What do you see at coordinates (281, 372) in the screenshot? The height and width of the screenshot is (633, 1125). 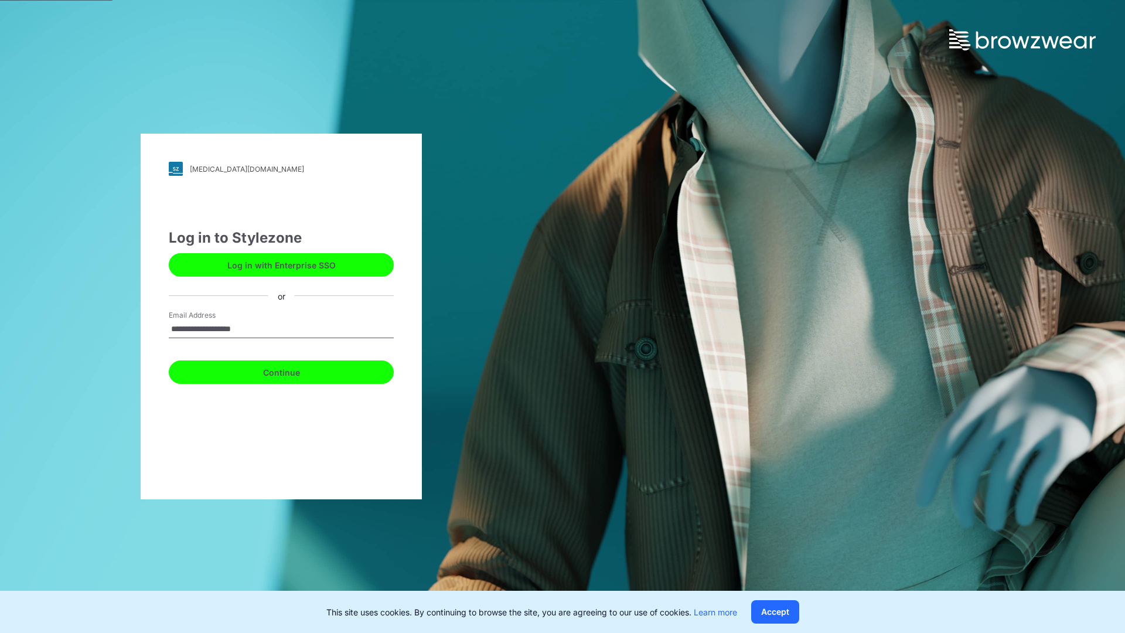 I see `button: Continue` at bounding box center [281, 372].